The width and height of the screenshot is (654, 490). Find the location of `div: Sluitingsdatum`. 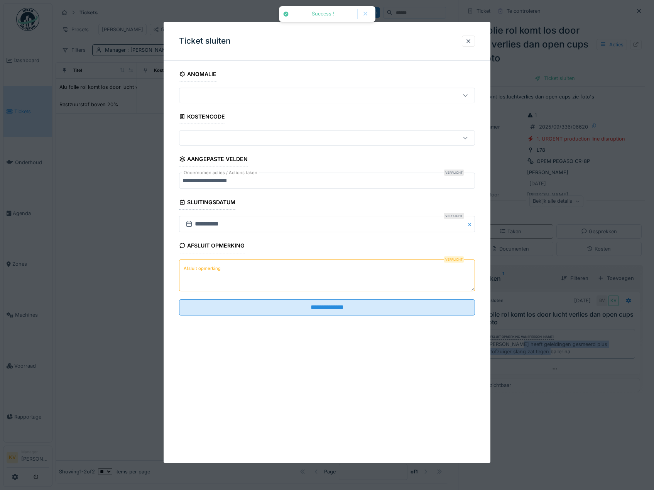

div: Sluitingsdatum is located at coordinates (207, 203).